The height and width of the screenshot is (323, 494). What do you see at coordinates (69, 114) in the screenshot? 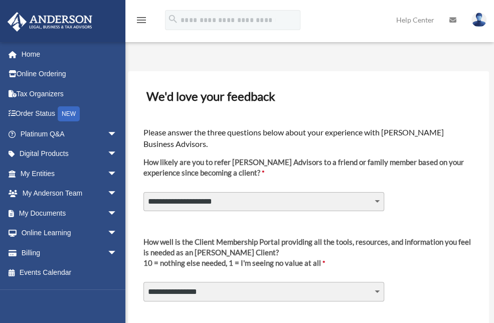
I see `div: NEW` at bounding box center [69, 114].